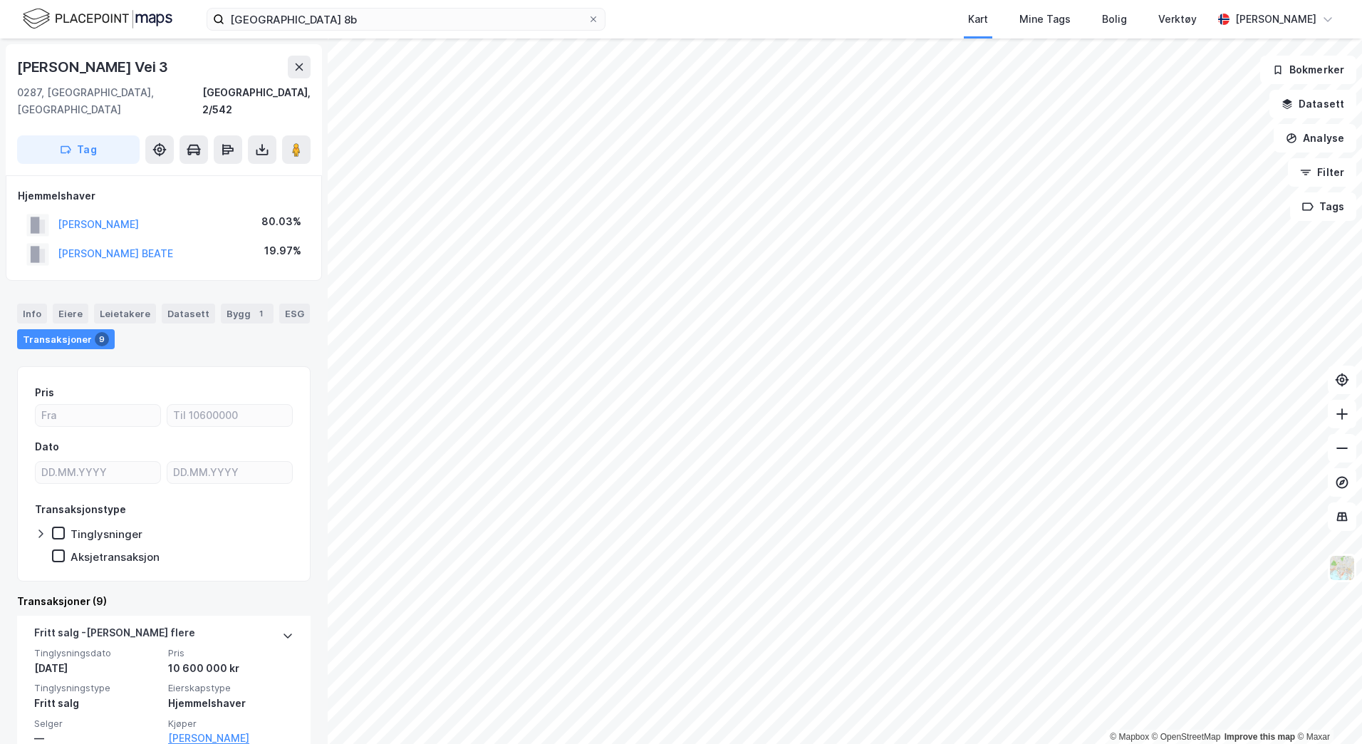 Image resolution: width=1362 pixels, height=744 pixels. I want to click on div: 9, so click(102, 339).